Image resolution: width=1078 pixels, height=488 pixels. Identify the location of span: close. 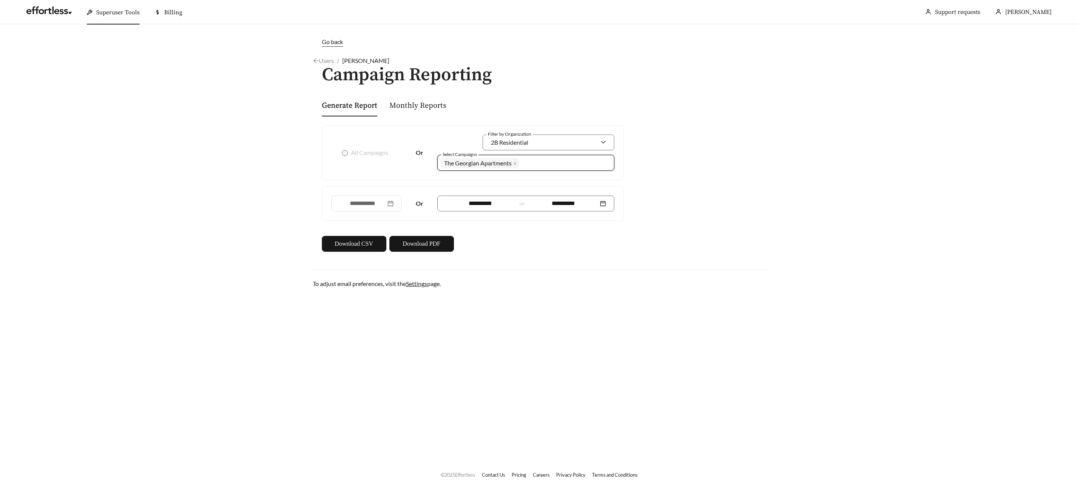
(515, 164).